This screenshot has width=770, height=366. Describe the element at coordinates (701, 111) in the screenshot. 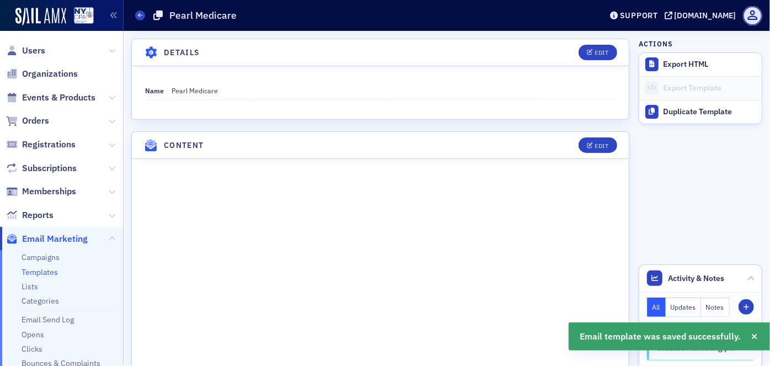

I see `a: Duplicate Template` at that location.